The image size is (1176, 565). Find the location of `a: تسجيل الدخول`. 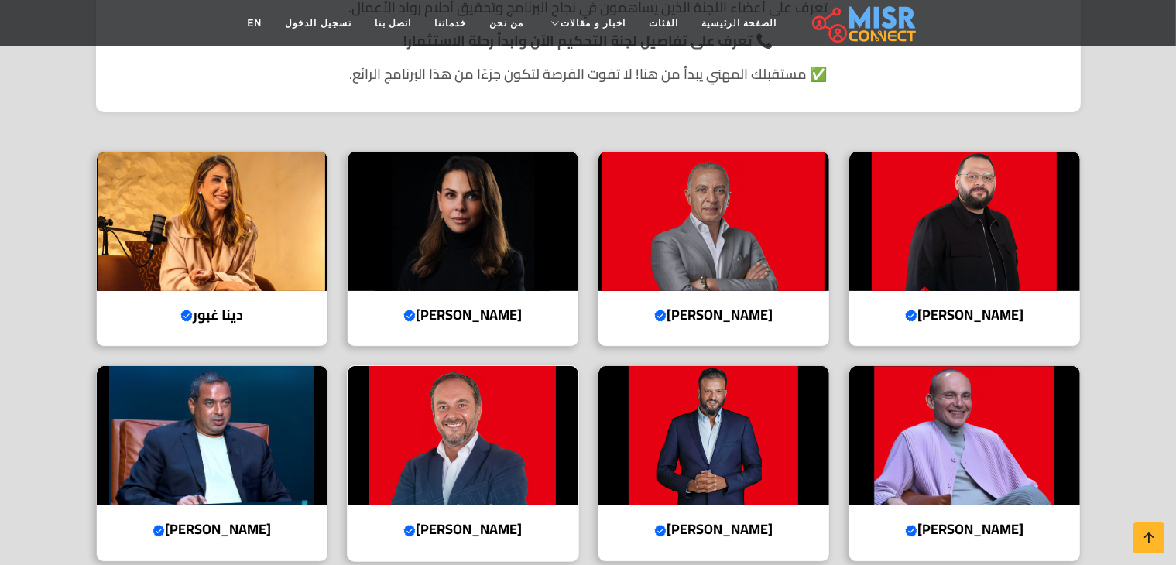

a: تسجيل الدخول is located at coordinates (318, 23).